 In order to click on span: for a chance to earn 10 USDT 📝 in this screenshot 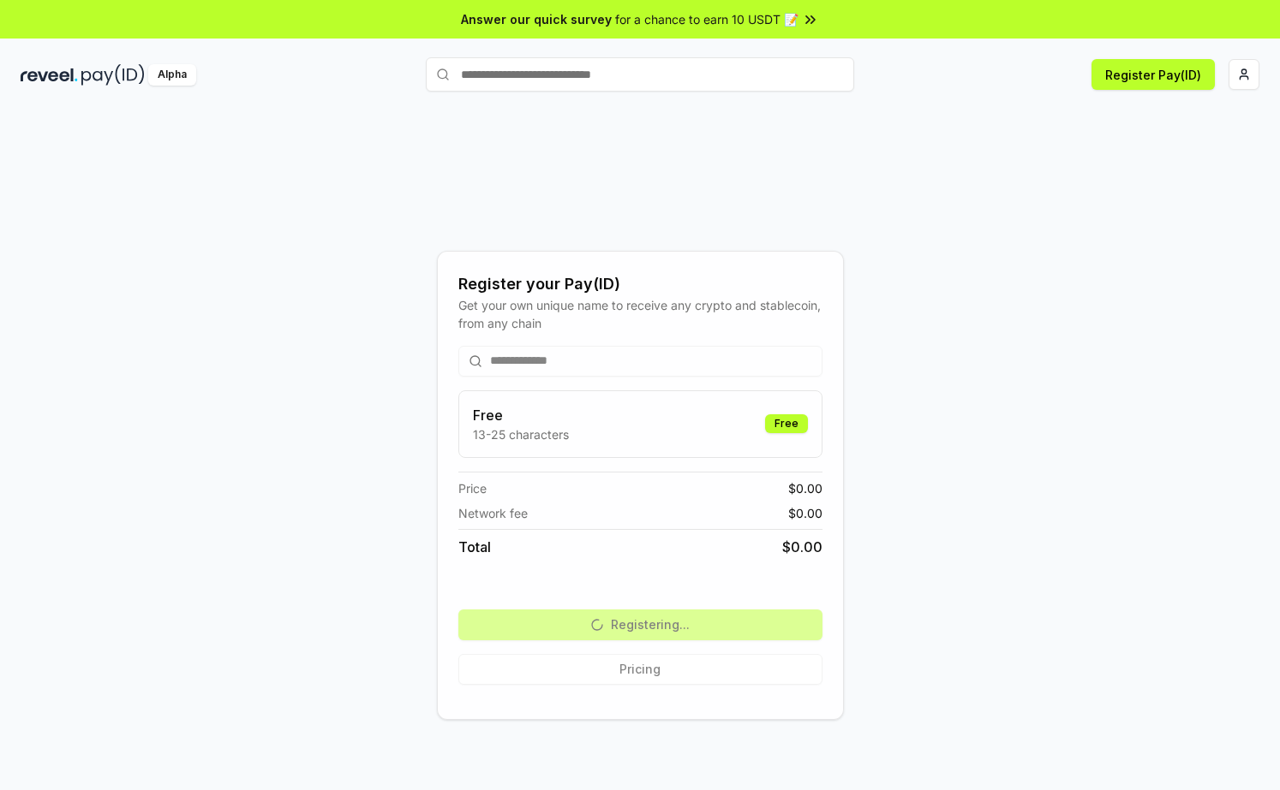, I will do `click(707, 19)`.